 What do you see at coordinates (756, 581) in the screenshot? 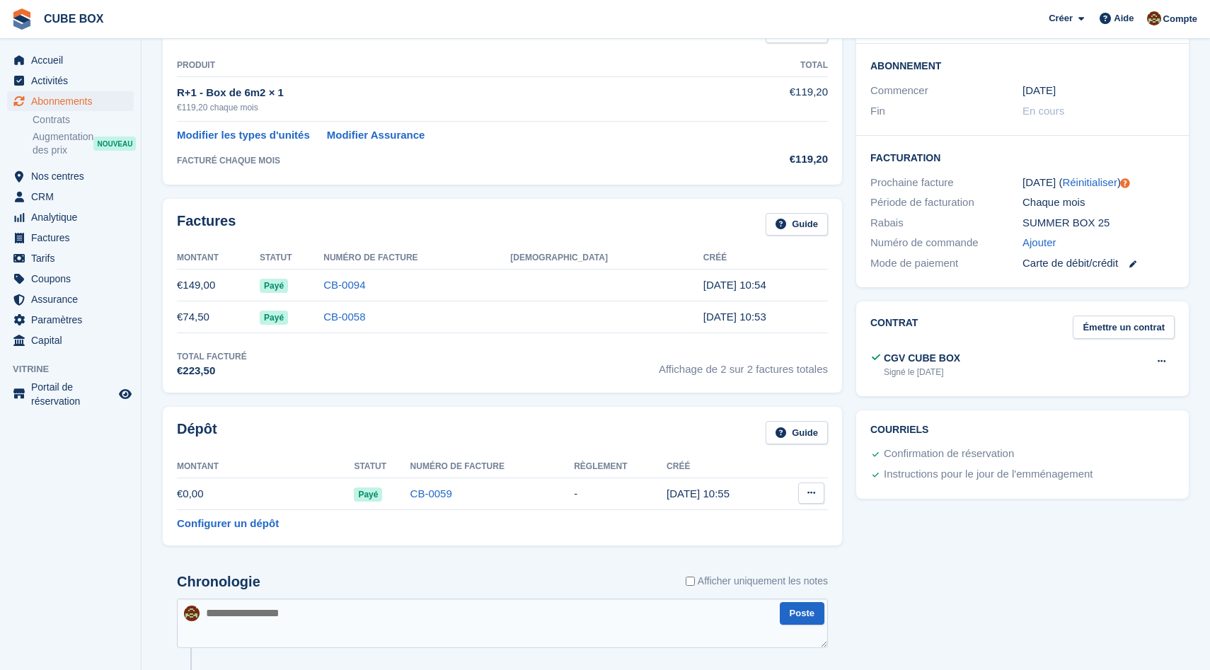
I see `label: Afficher uniquement les notes` at bounding box center [756, 581].